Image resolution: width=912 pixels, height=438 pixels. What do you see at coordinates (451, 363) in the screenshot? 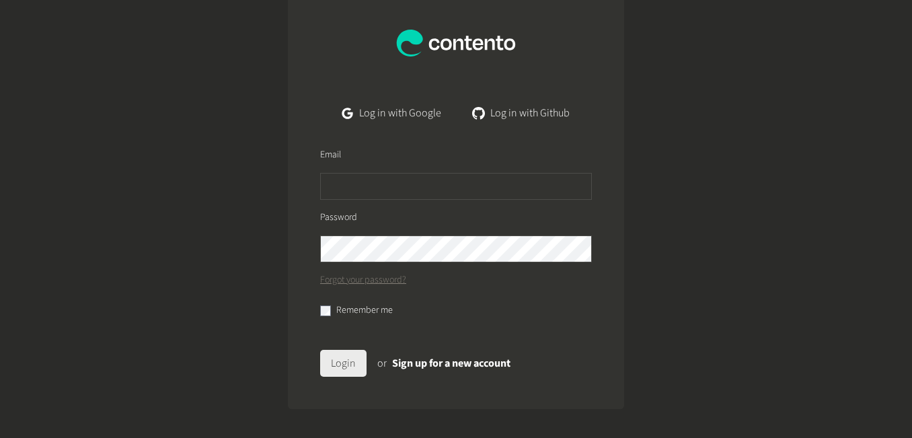
I see `a: Sign up for a new account` at bounding box center [451, 363].